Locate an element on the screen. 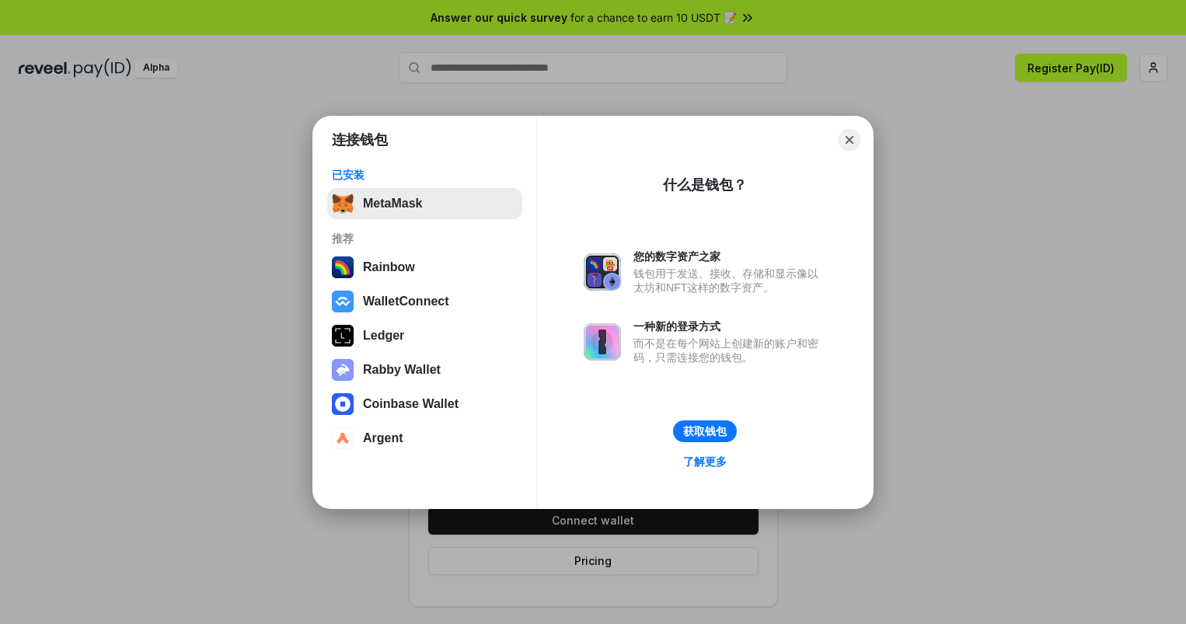  h1: 连接钱包 is located at coordinates (360, 140).